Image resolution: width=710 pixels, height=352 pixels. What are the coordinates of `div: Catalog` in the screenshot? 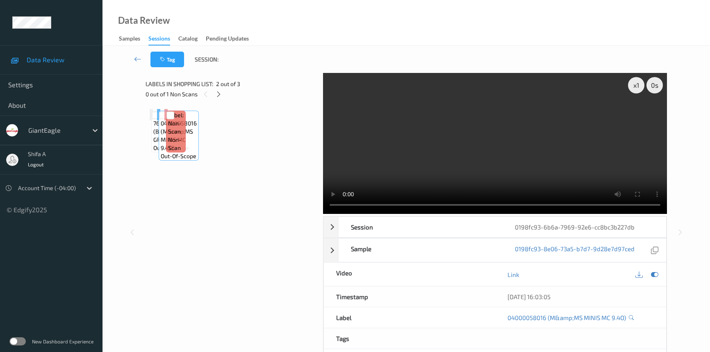 It's located at (188, 39).